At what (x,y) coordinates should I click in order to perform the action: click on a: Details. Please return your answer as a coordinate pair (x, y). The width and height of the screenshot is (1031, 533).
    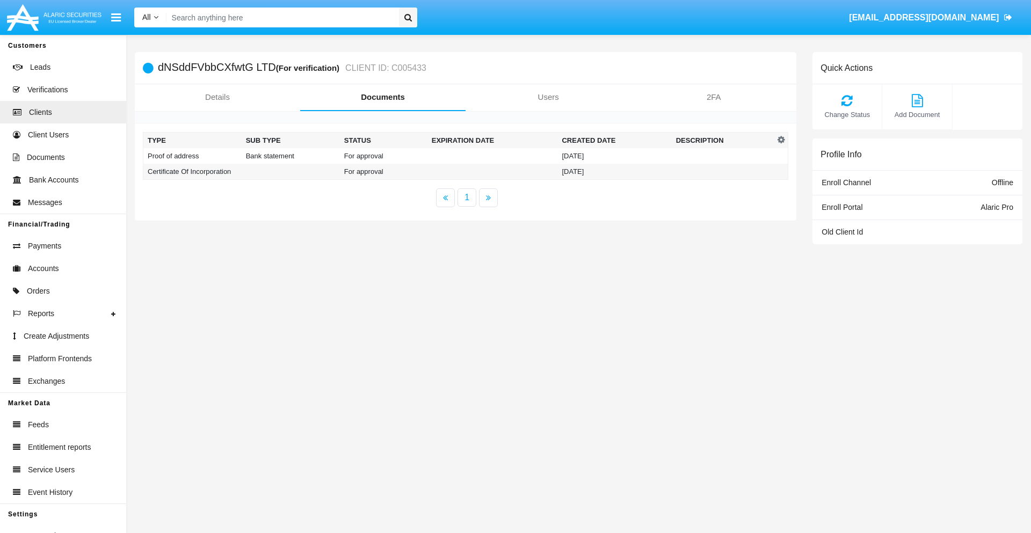
    Looking at the image, I should click on (218, 97).